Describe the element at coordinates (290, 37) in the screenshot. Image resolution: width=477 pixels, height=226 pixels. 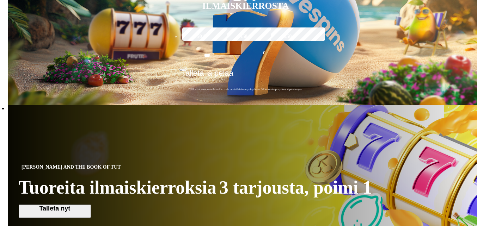
I see `label: 250 €` at that location.